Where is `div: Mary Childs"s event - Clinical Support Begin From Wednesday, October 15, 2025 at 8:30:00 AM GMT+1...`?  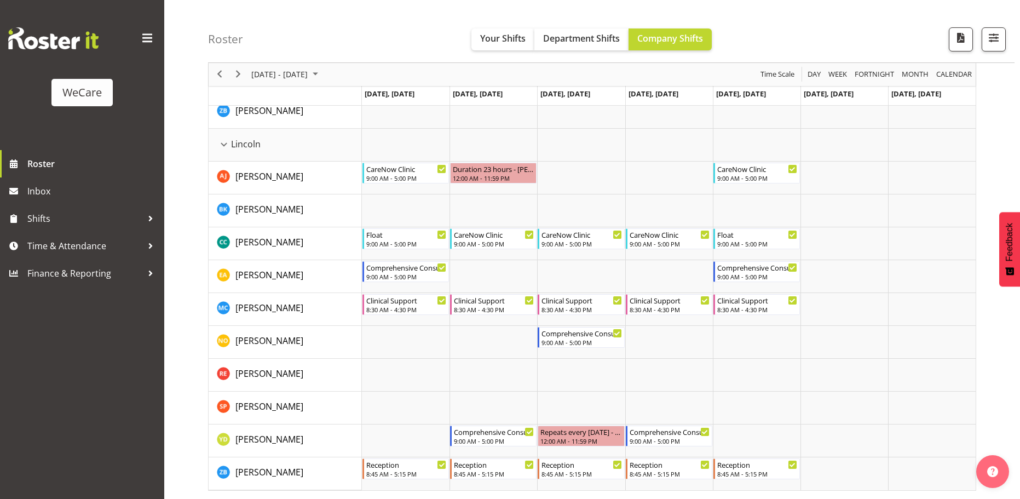 div: Mary Childs"s event - Clinical Support Begin From Wednesday, October 15, 2025 at 8:30:00 AM GMT+1... is located at coordinates (581, 305).